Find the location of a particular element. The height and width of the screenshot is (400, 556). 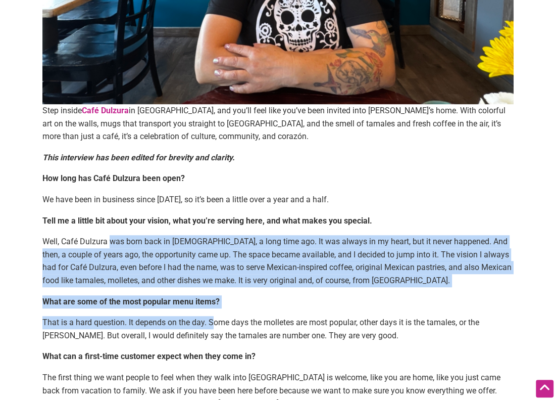

strong: Café Dulzura is located at coordinates (105, 110).